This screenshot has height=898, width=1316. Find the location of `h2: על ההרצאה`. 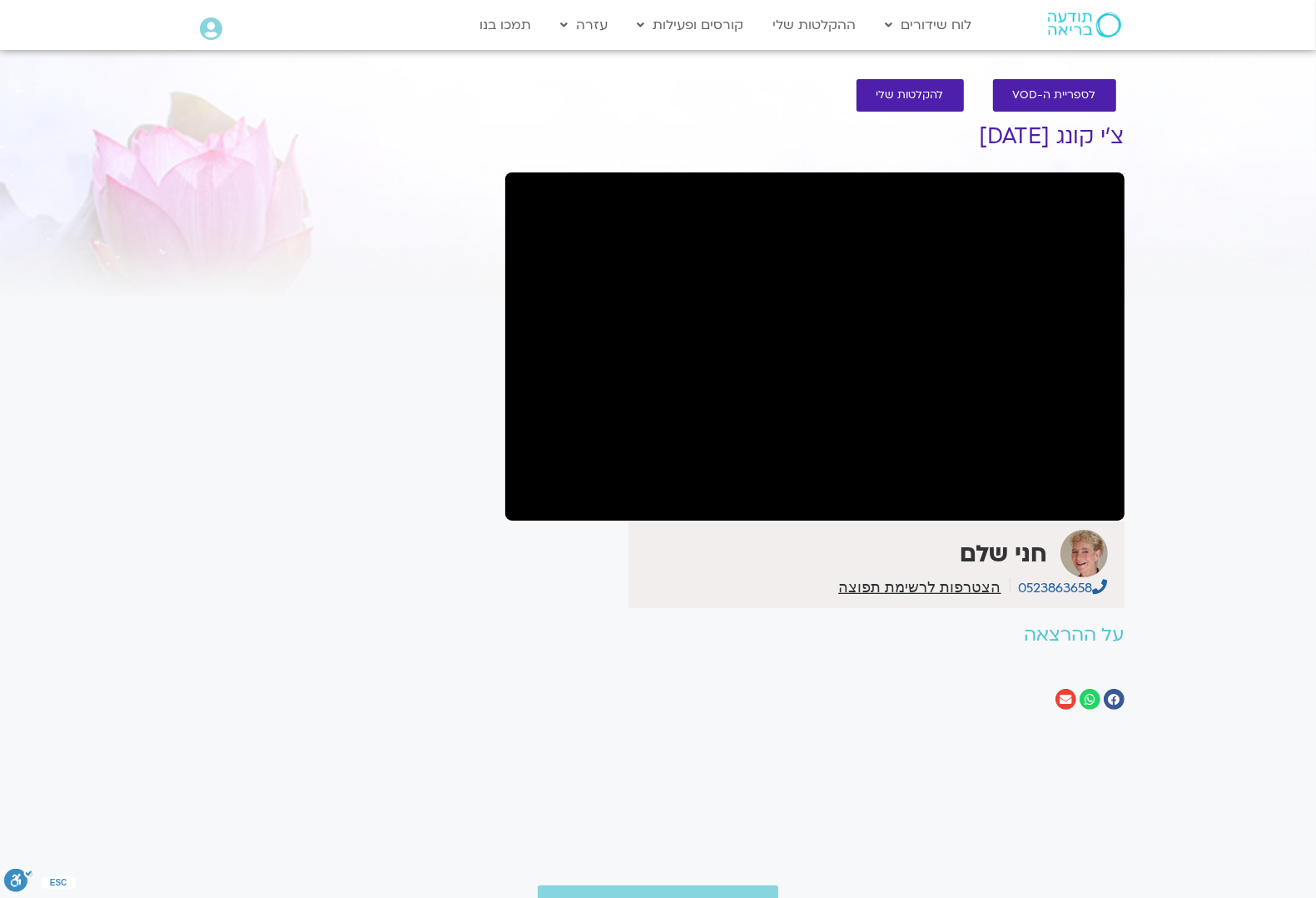

h2: על ההרצאה is located at coordinates (815, 635).